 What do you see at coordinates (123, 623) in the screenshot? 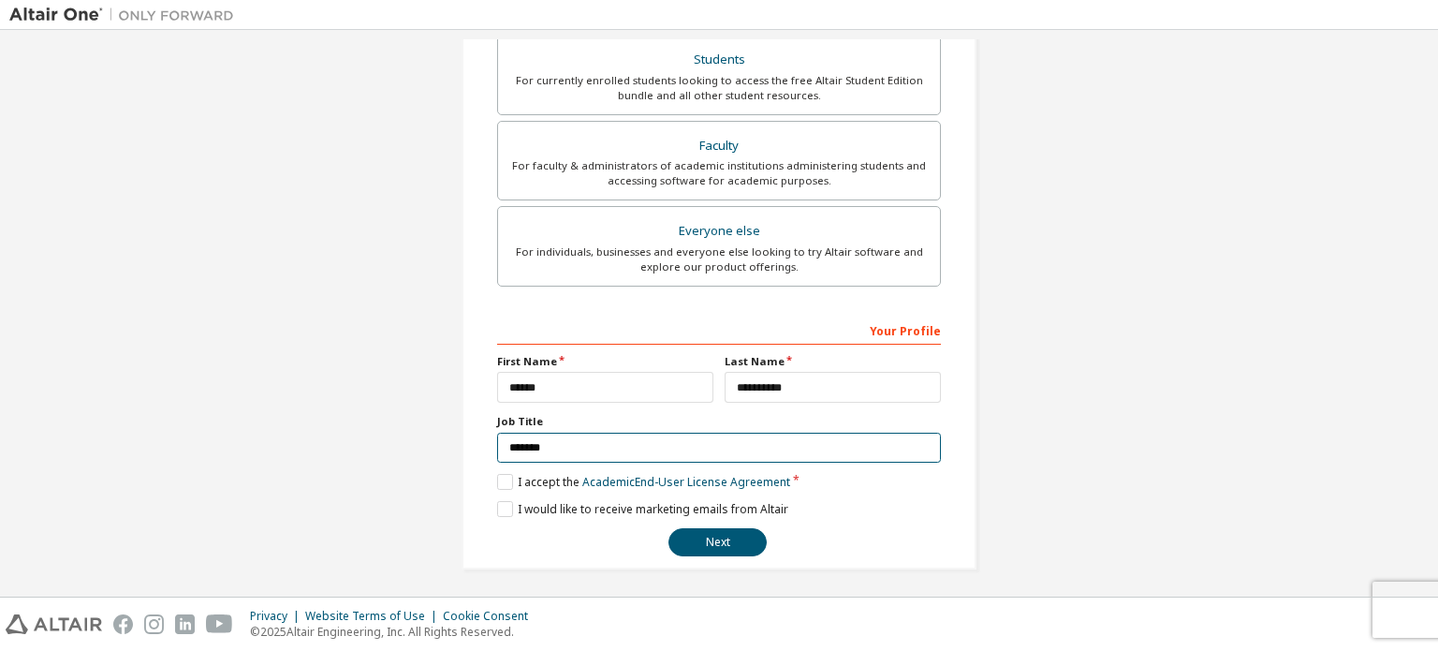
I see `img: facebook.svg` at bounding box center [123, 623].